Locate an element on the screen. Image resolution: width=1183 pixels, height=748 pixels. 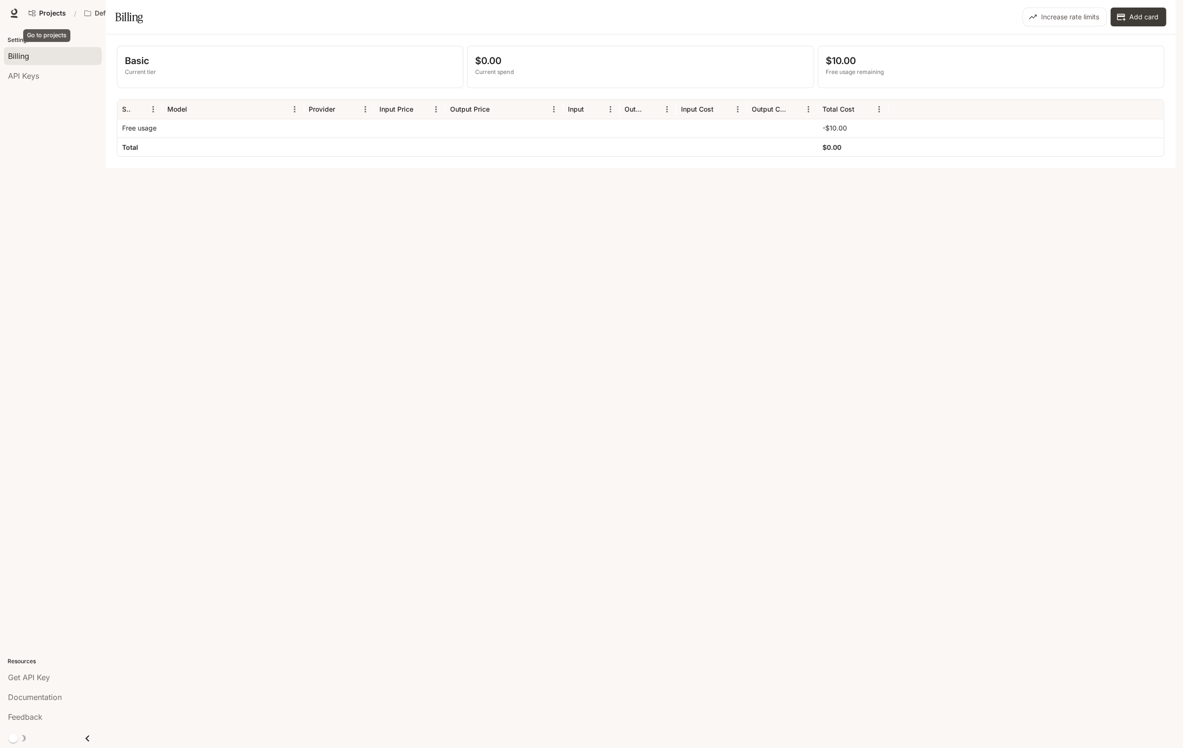
p: Free usage remaining is located at coordinates (991, 72).